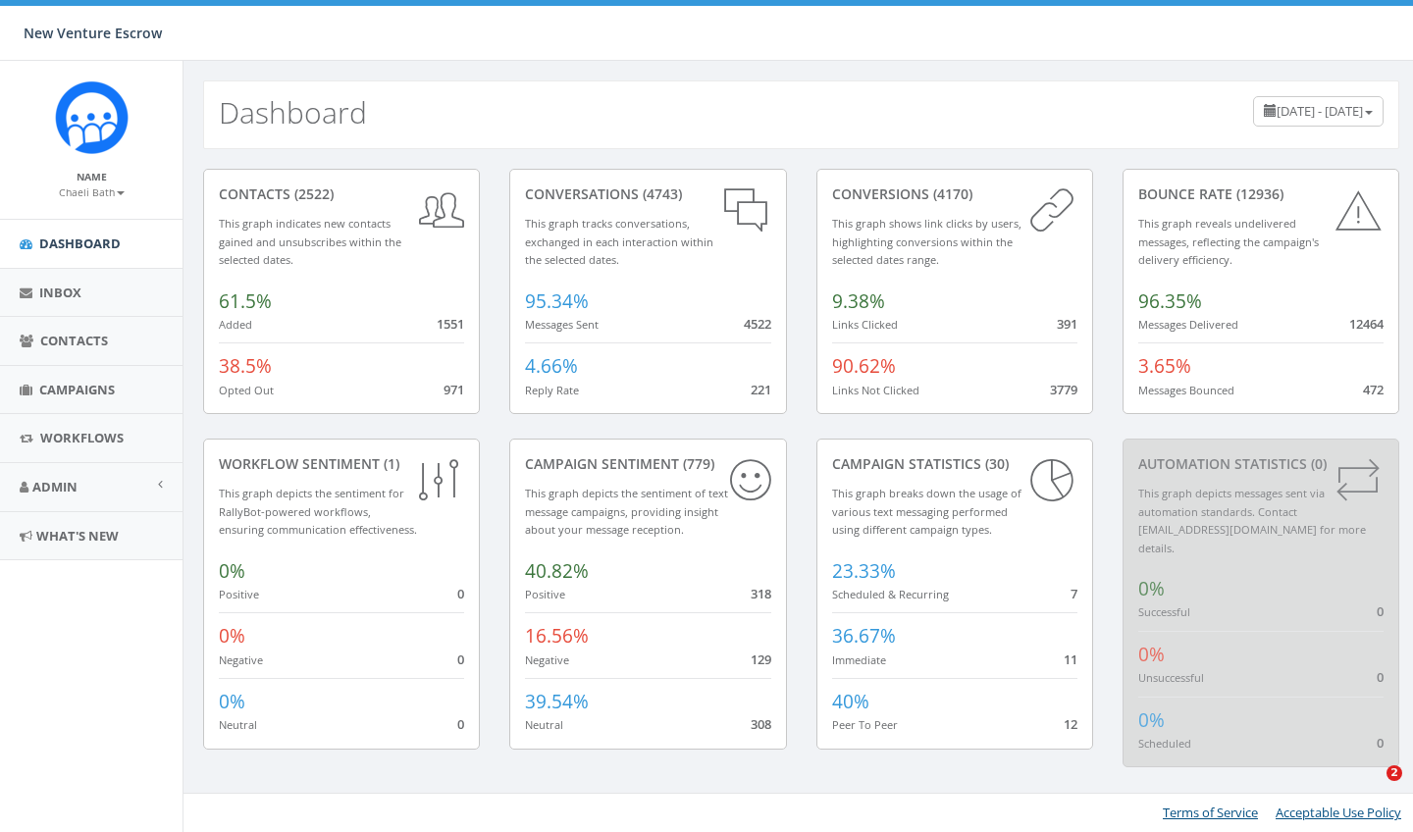 The height and width of the screenshot is (832, 1413). Describe the element at coordinates (926, 241) in the screenshot. I see `small: This graph shows link clicks by users, highlighting conversions within the selected dates range.` at that location.